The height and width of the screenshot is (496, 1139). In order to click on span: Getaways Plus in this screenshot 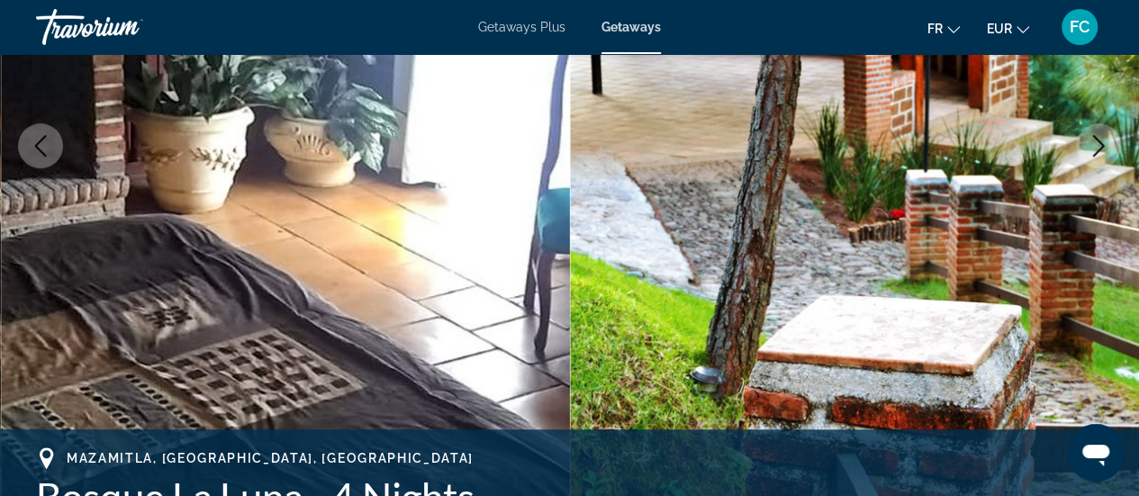, I will do `click(521, 27)`.